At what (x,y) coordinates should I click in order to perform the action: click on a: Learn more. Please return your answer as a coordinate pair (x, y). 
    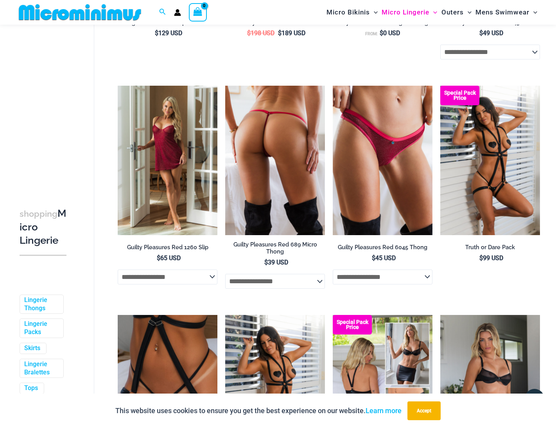
    Looking at the image, I should click on (384, 410).